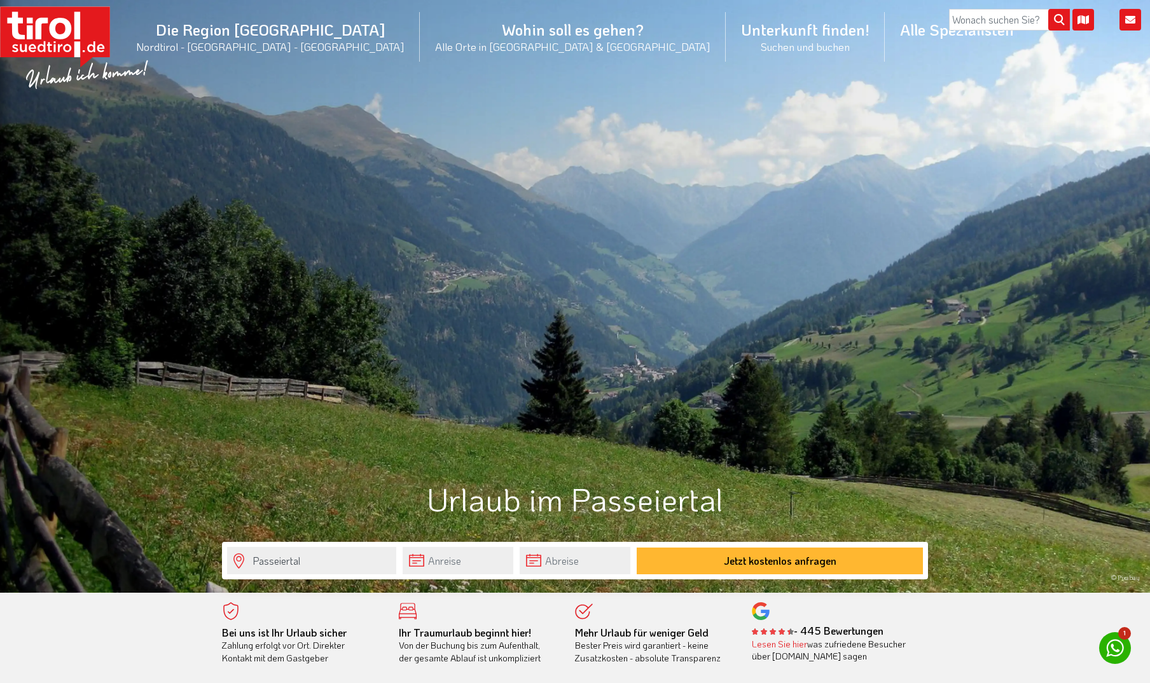 This screenshot has width=1150, height=683. What do you see at coordinates (1115, 648) in the screenshot?
I see `a: 1` at bounding box center [1115, 648].